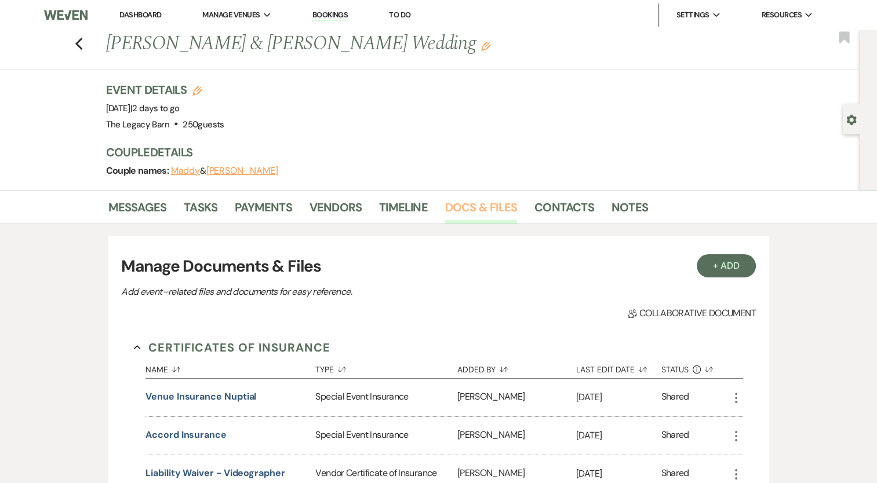  Describe the element at coordinates (232, 348) in the screenshot. I see `button: Certificates of Insurance` at that location.